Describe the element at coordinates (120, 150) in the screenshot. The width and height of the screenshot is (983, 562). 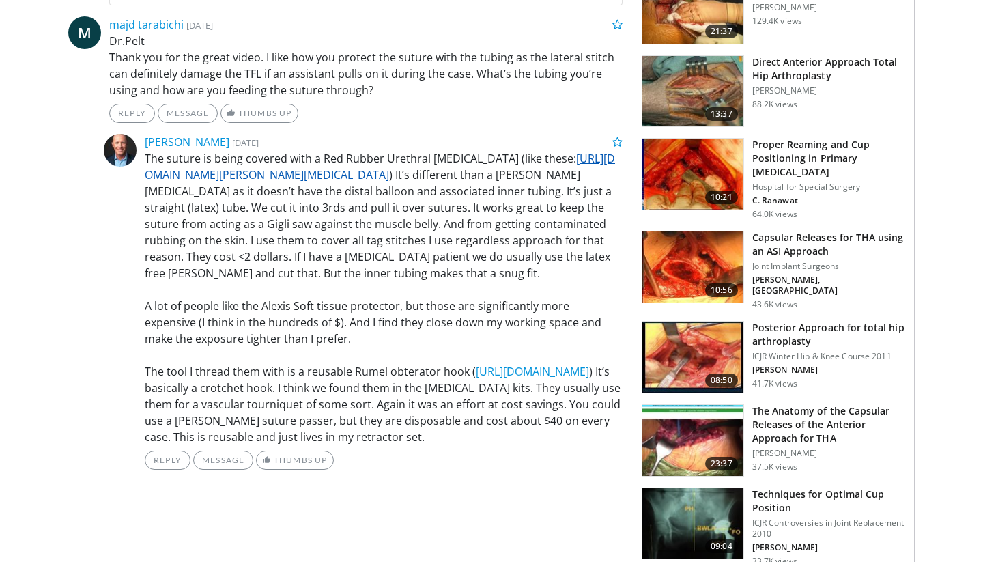
I see `img: Avatar` at that location.